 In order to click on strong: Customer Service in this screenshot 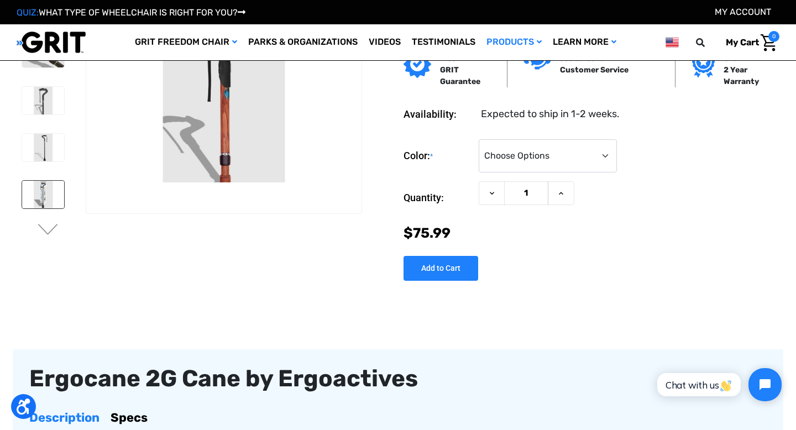, I will do `click(594, 70)`.